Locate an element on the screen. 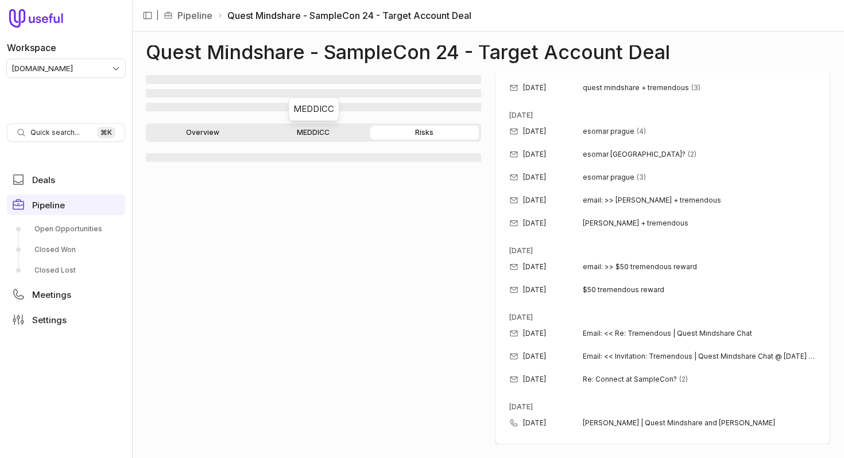  button: Collapse sidebar is located at coordinates (148, 15).